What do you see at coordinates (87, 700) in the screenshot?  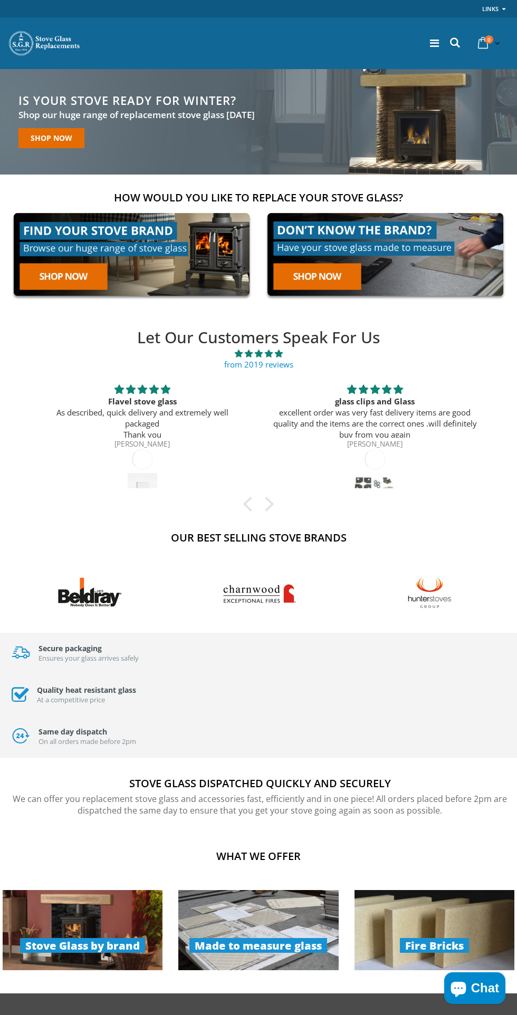 I see `p: At a competitive price` at bounding box center [87, 700].